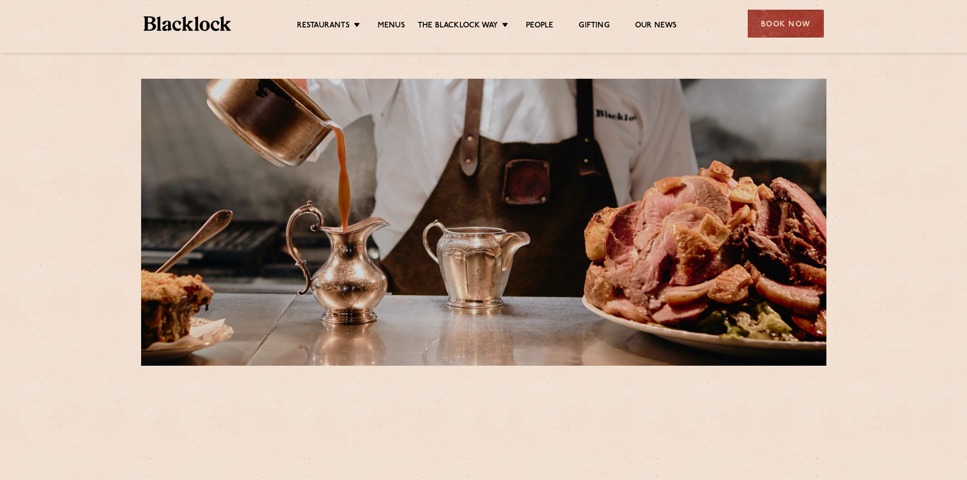 Image resolution: width=967 pixels, height=480 pixels. What do you see at coordinates (323, 26) in the screenshot?
I see `a: Restaurants` at bounding box center [323, 26].